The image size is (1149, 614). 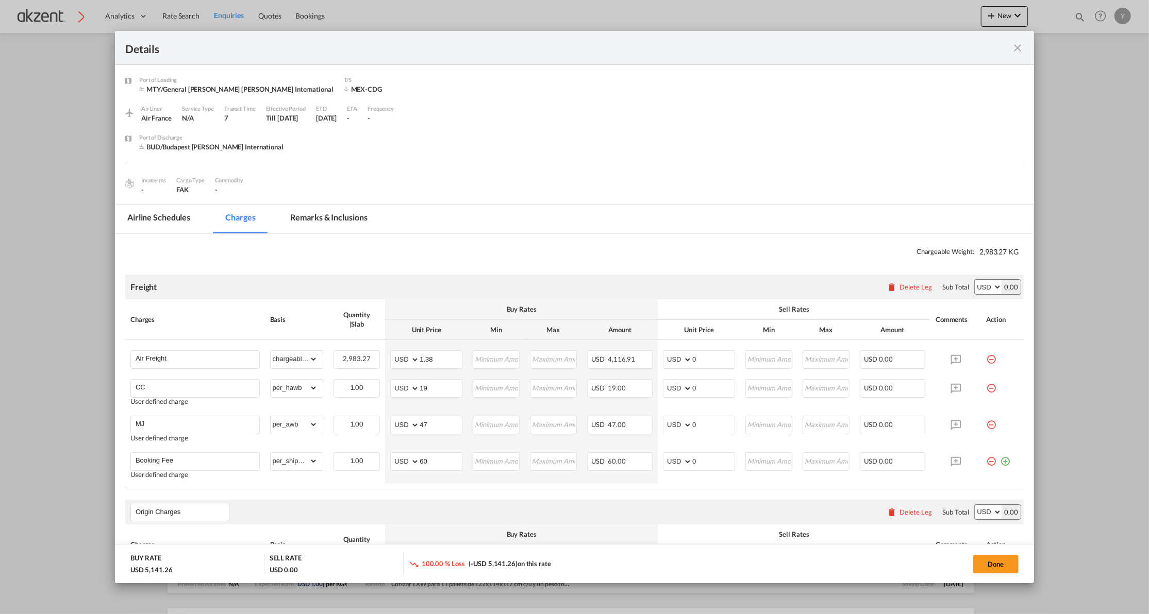 I want to click on md-dialog: Port of ..., so click(x=574, y=307).